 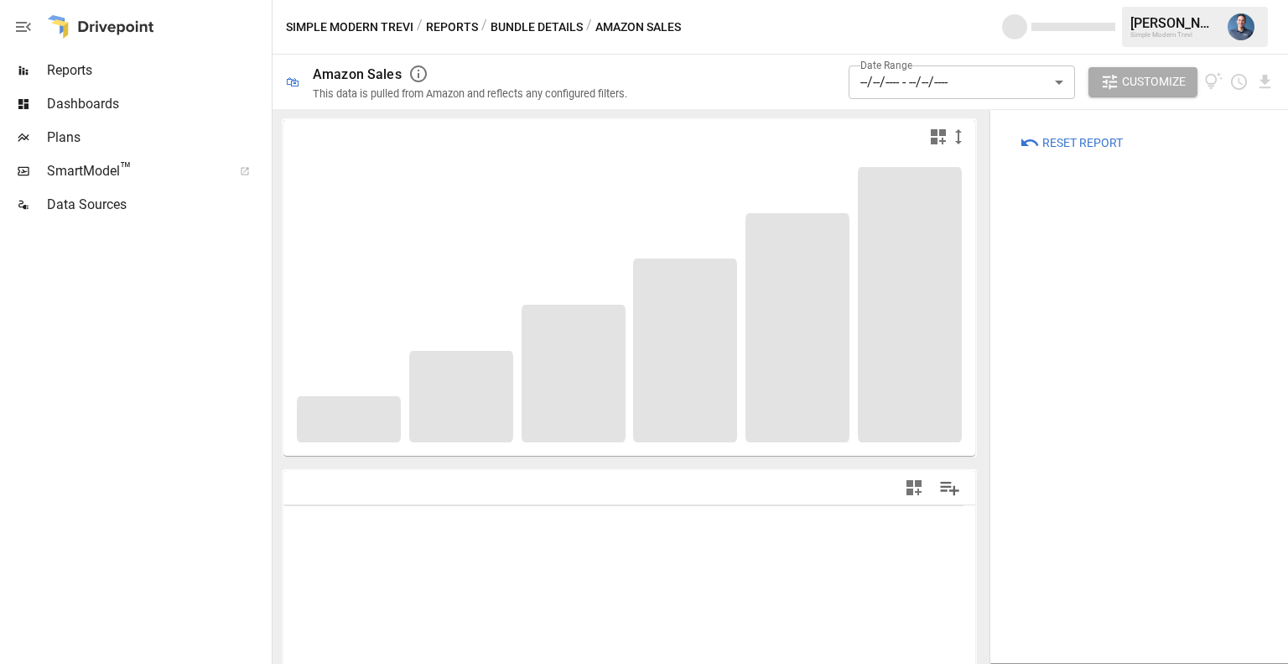 What do you see at coordinates (1174, 34) in the screenshot?
I see `div: Simple Modern Trevi` at bounding box center [1174, 34].